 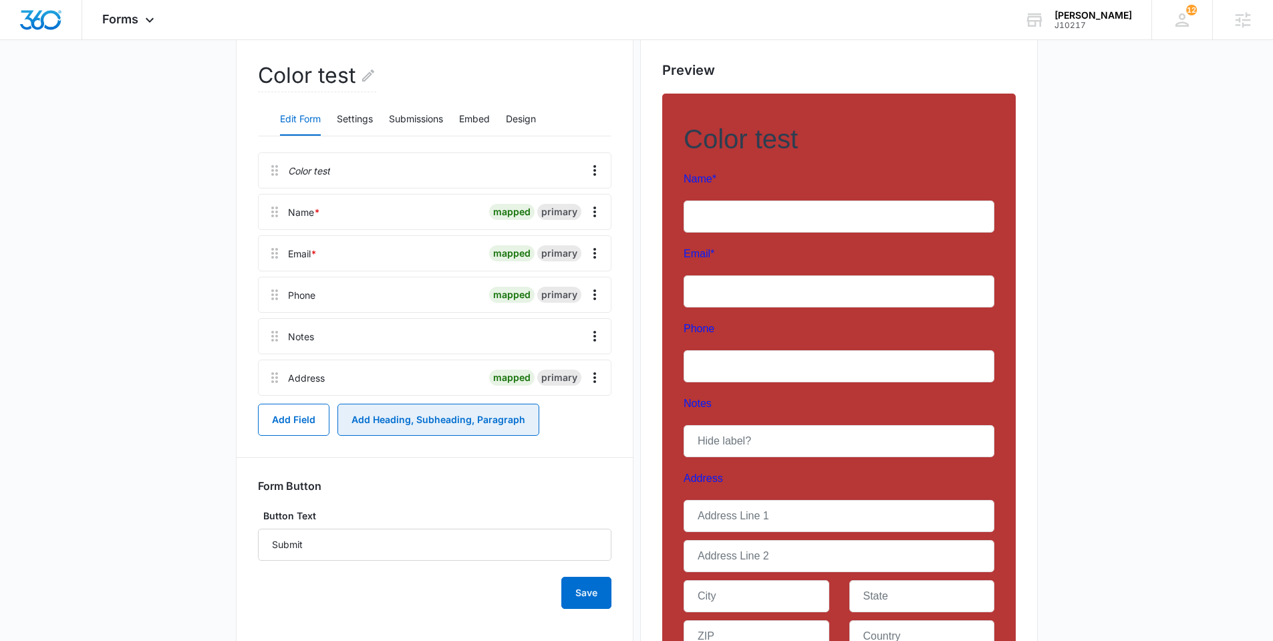 I want to click on button: Add Heading, Subheading, Paragraph, so click(x=438, y=420).